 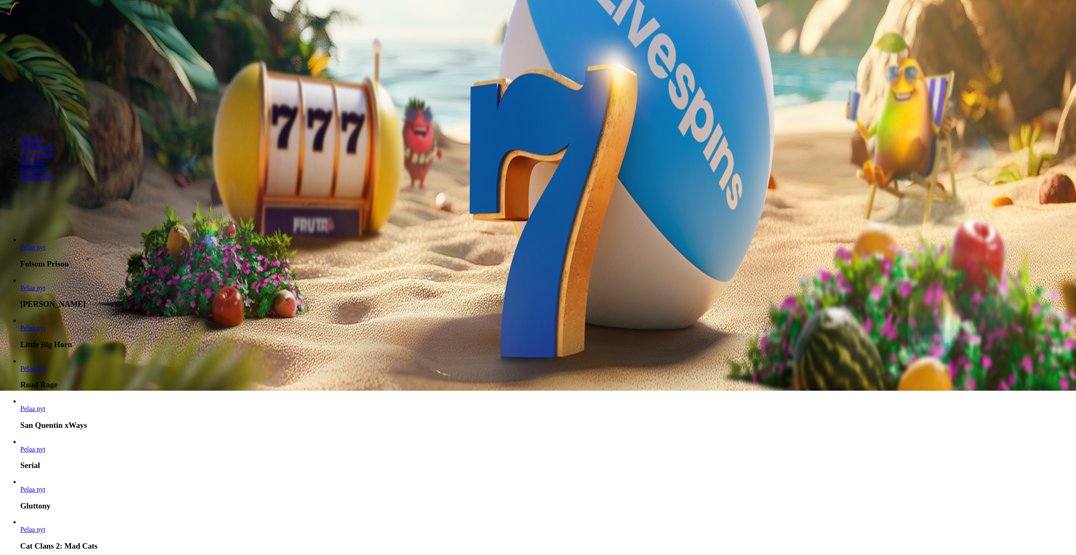 What do you see at coordinates (33, 369) in the screenshot?
I see `a: Road Rage` at bounding box center [33, 369].